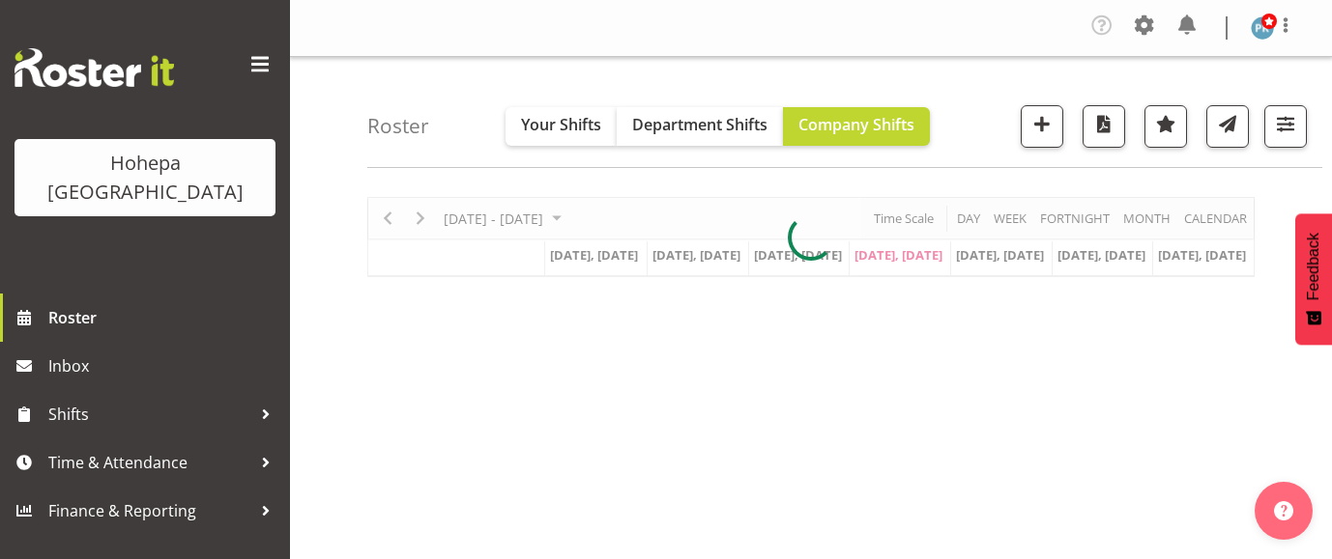 The height and width of the screenshot is (559, 1332). What do you see at coordinates (164, 318) in the screenshot?
I see `span: Roster` at bounding box center [164, 318].